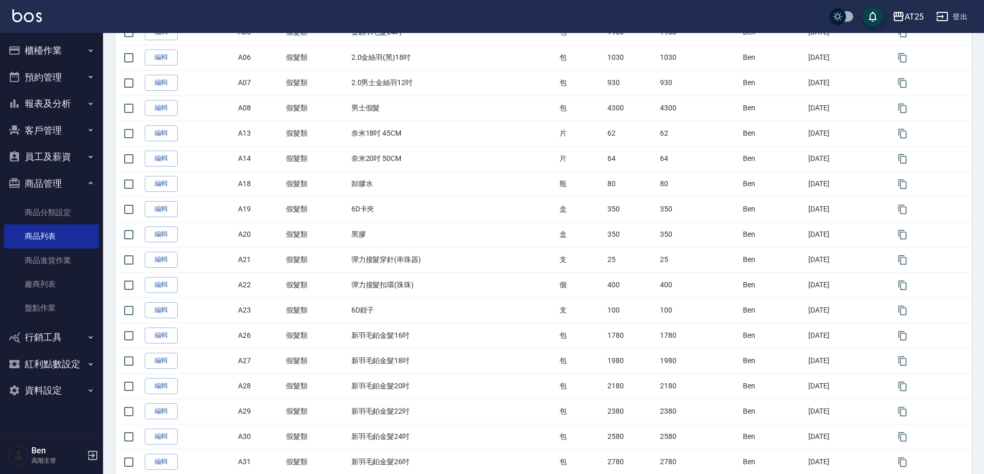 This screenshot has height=474, width=984. I want to click on td: A30, so click(259, 436).